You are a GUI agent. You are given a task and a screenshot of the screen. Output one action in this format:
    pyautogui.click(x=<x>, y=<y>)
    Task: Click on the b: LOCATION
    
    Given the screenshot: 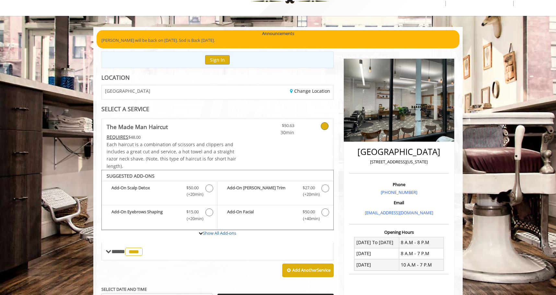 What is the action you would take?
    pyautogui.click(x=115, y=77)
    